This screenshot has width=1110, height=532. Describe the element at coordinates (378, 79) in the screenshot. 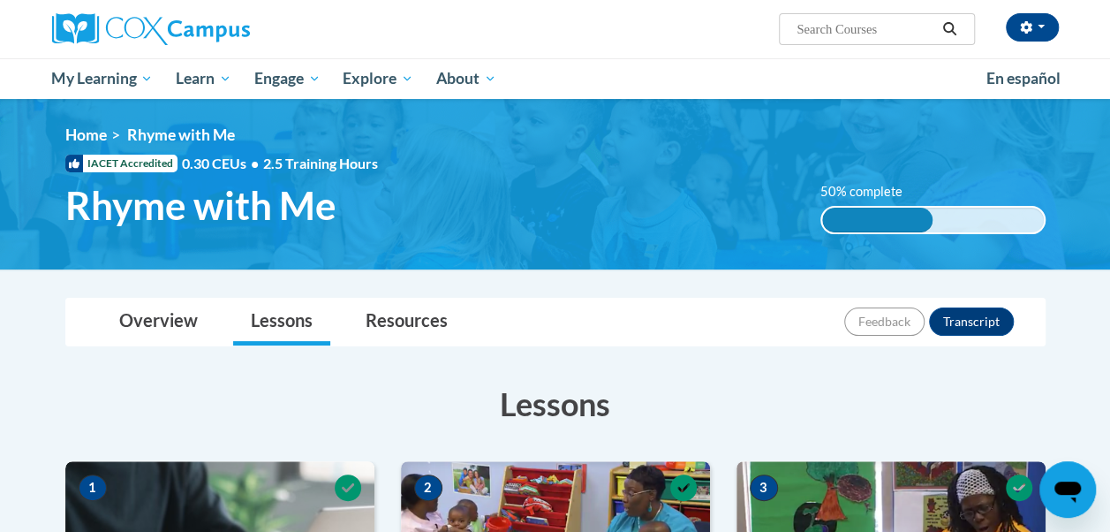

I see `a: Explore` at that location.